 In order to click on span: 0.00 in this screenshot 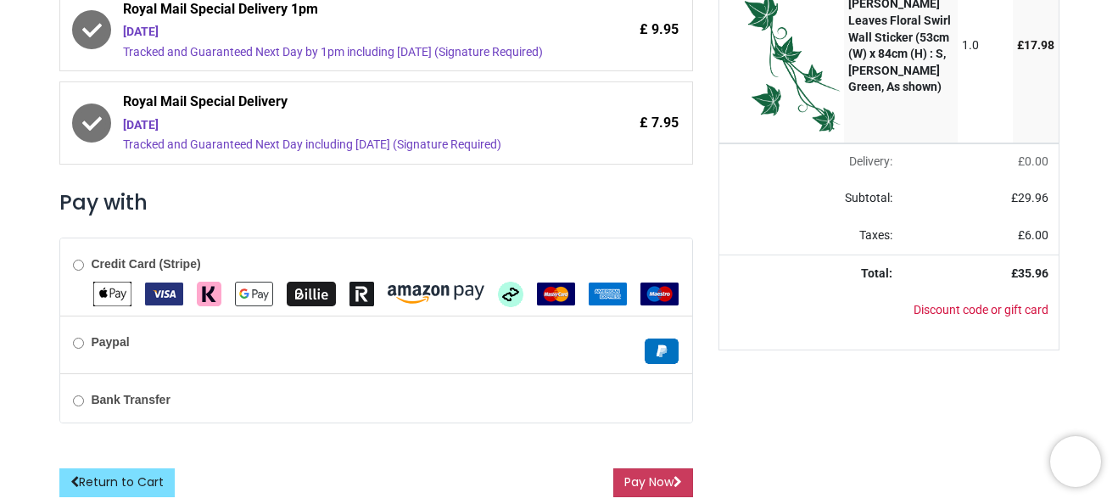, I will do `click(1037, 161)`.